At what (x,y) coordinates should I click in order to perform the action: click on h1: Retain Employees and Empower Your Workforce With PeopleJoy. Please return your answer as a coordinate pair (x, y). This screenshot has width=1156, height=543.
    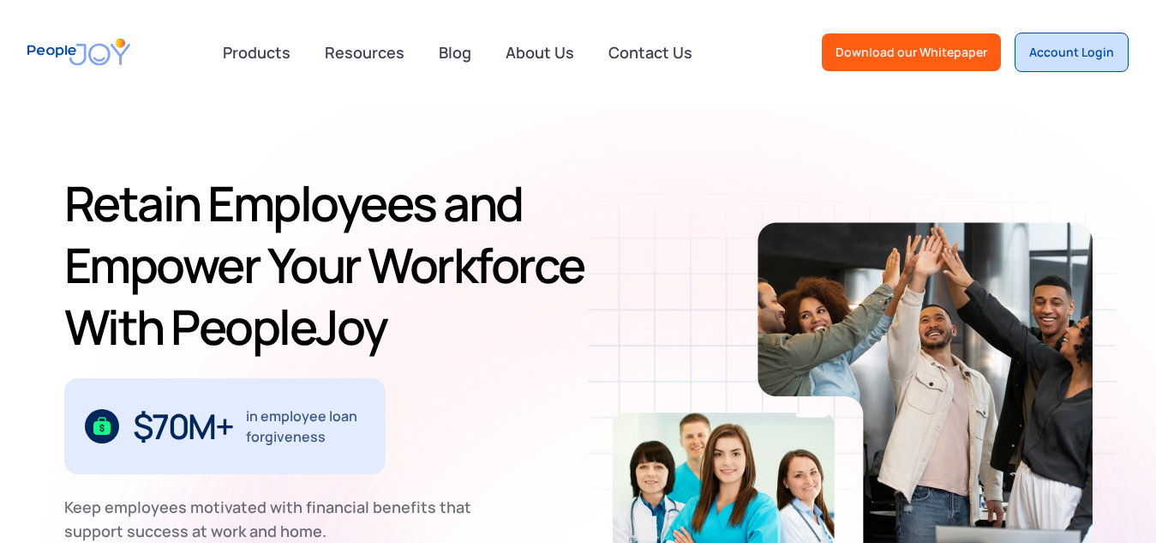
    Looking at the image, I should click on (332, 265).